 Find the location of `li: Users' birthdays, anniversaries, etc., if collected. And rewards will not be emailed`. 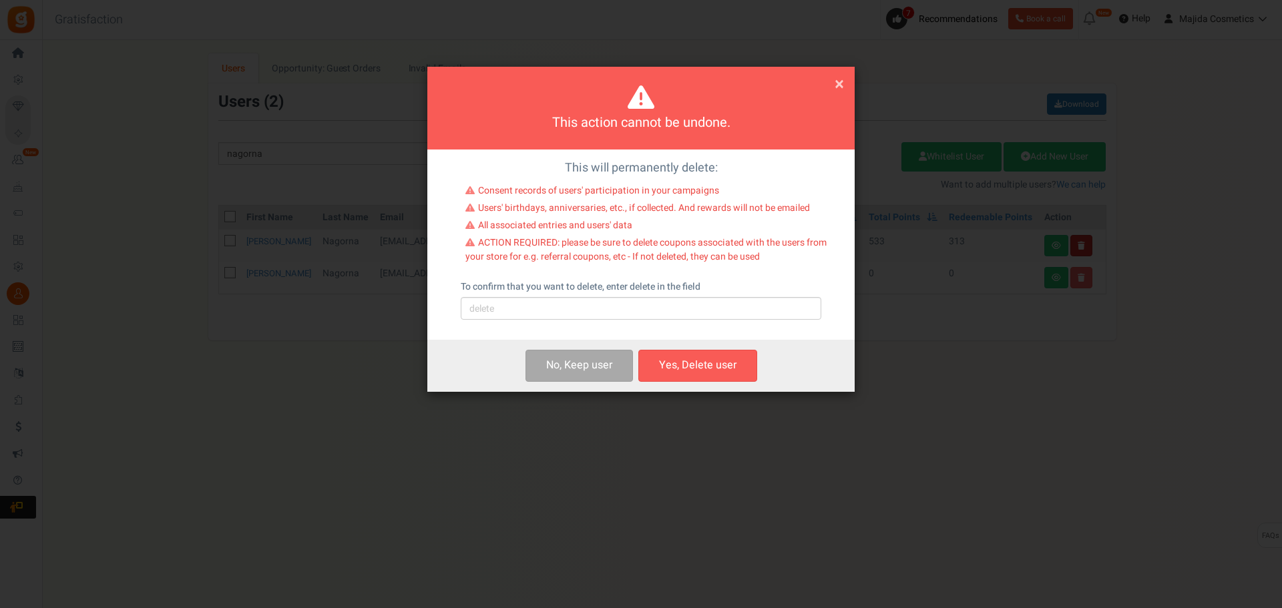

li: Users' birthdays, anniversaries, etc., if collected. And rewards will not be emailed is located at coordinates (645, 210).